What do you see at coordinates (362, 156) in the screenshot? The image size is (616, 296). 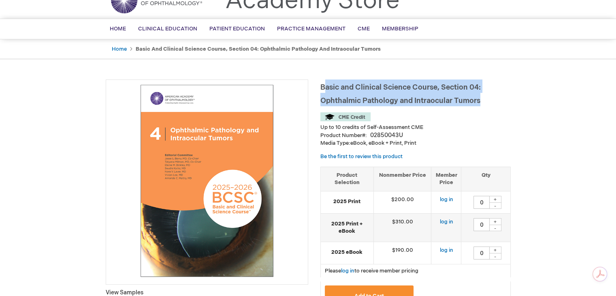 I see `a: Be the first to review this product` at bounding box center [362, 156].